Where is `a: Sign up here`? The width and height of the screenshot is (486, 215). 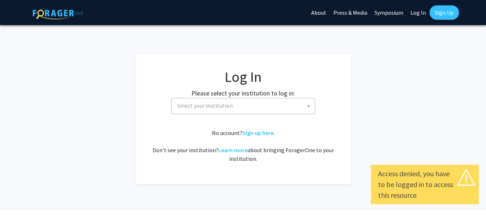 a: Sign up here is located at coordinates (258, 133).